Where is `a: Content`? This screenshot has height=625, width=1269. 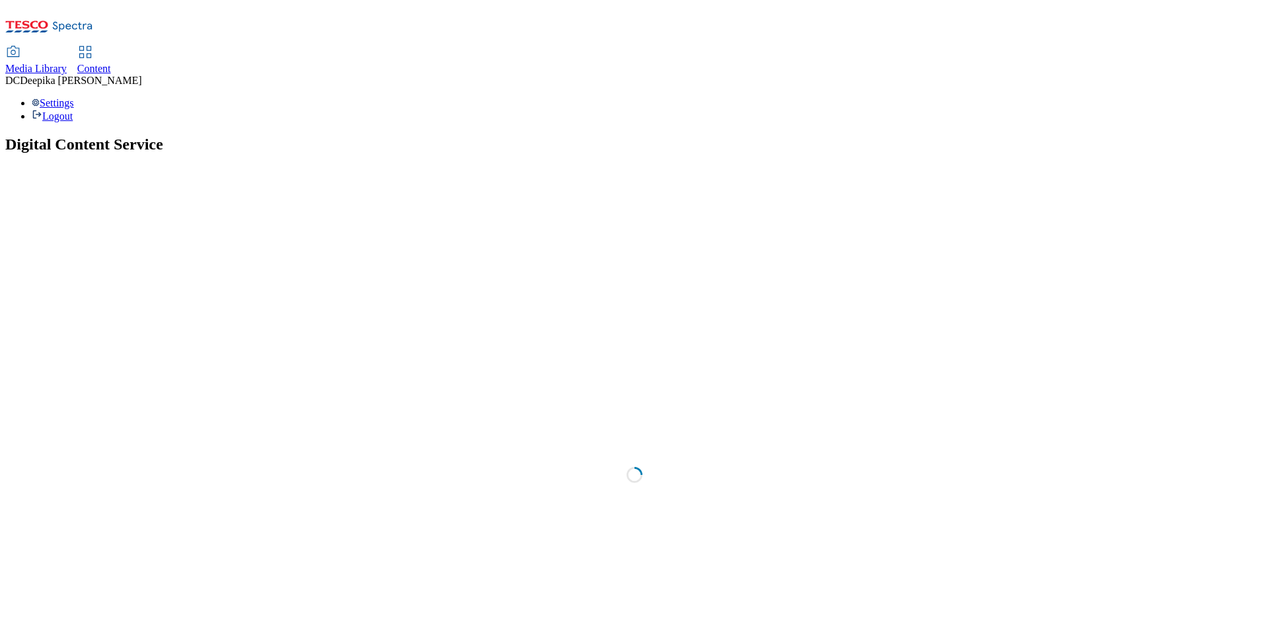
a: Content is located at coordinates (94, 61).